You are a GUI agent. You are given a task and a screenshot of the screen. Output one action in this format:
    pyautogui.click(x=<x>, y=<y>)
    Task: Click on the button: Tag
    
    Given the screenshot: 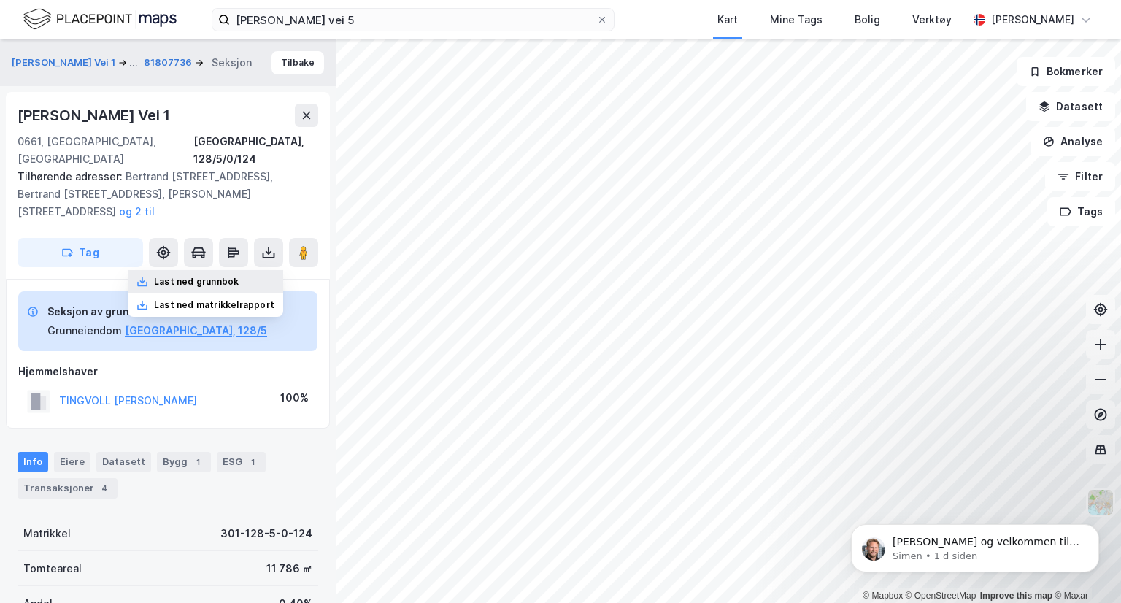 What is the action you would take?
    pyautogui.click(x=80, y=252)
    